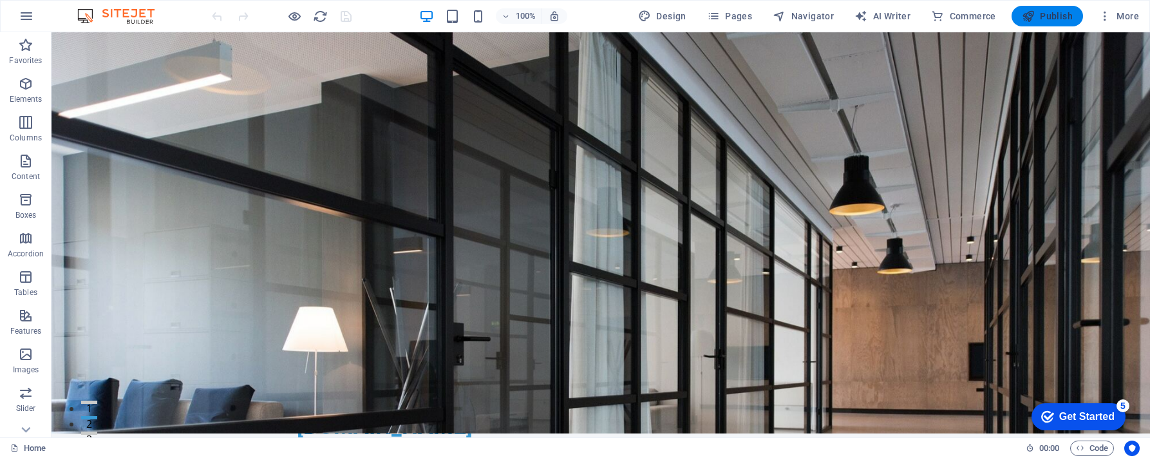 Image resolution: width=1150 pixels, height=458 pixels. Describe the element at coordinates (1043, 448) in the screenshot. I see `h6: Session time` at that location.